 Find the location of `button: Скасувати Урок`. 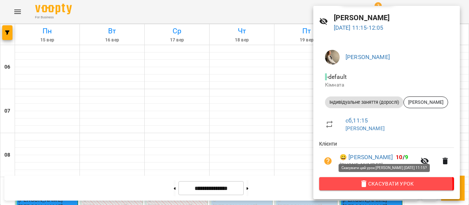

button: Скасувати Урок is located at coordinates (386, 183).